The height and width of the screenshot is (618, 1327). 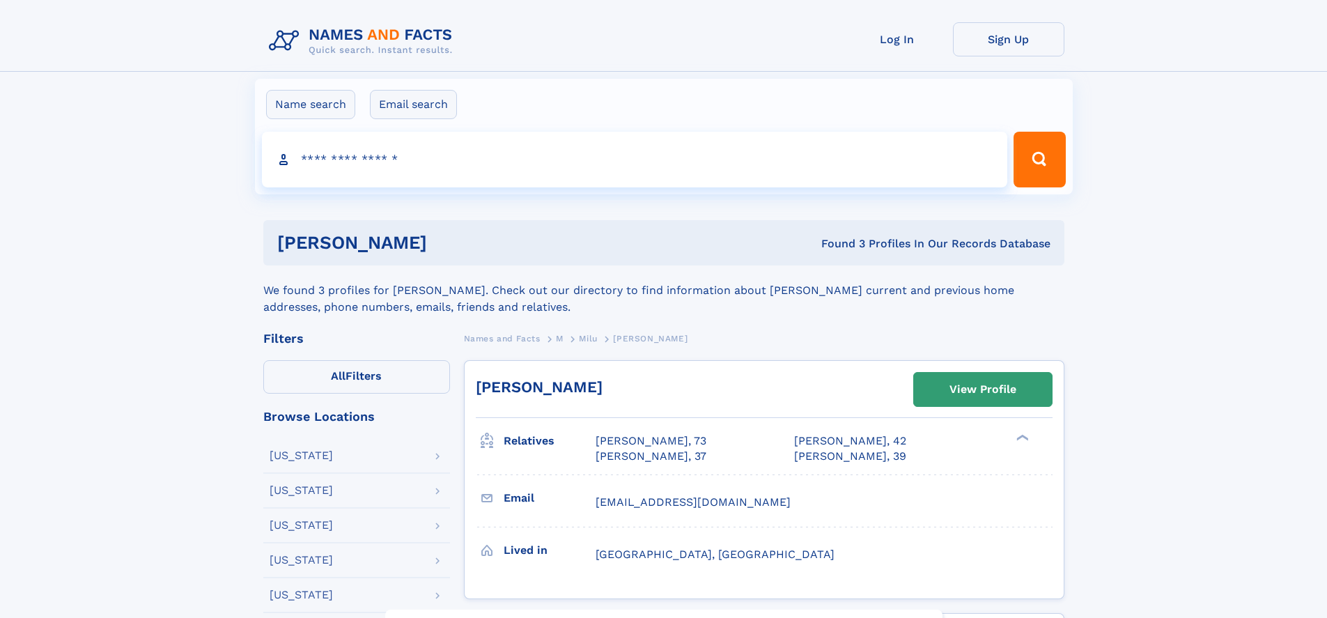 What do you see at coordinates (357, 377) in the screenshot?
I see `label: Filters` at bounding box center [357, 377].